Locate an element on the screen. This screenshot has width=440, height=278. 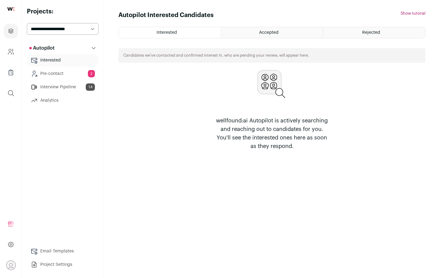
button: Open dropdown is located at coordinates (11, 266).